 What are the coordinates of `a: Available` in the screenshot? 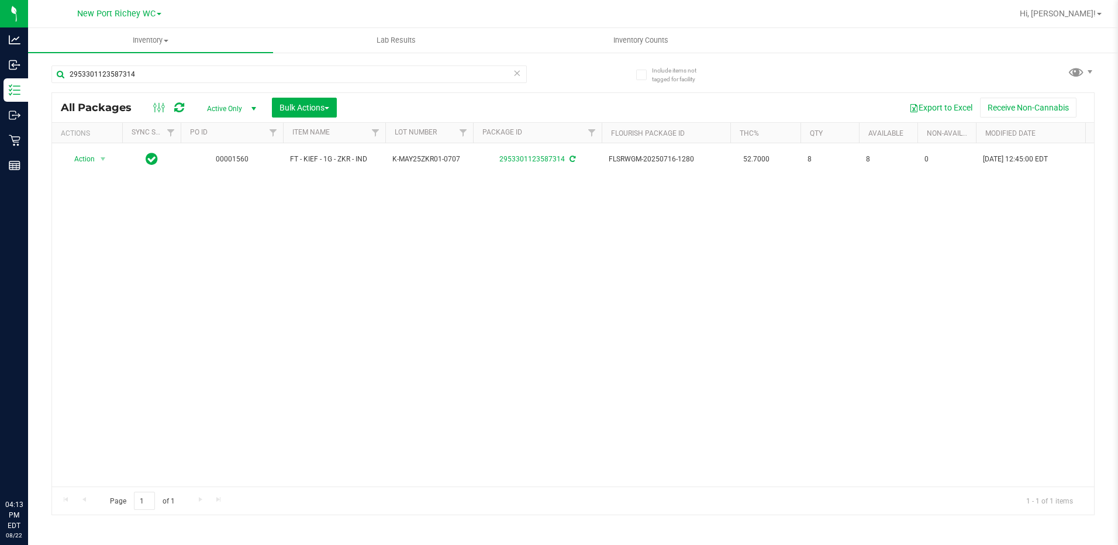 It's located at (886, 133).